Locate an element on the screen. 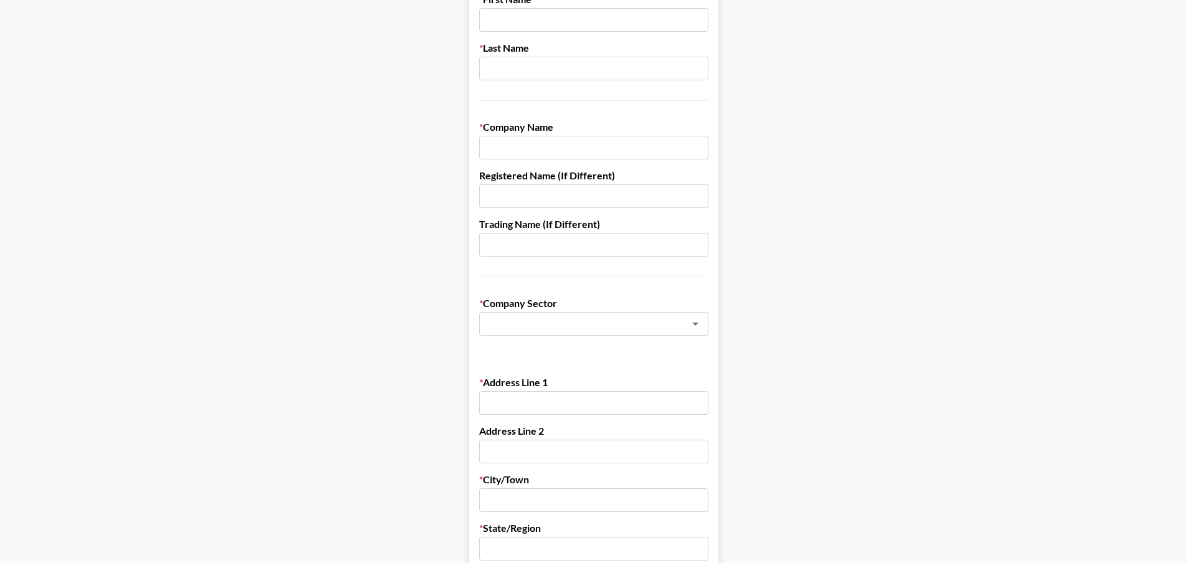 Image resolution: width=1187 pixels, height=563 pixels. label: Registered Name (If Different) is located at coordinates (594, 176).